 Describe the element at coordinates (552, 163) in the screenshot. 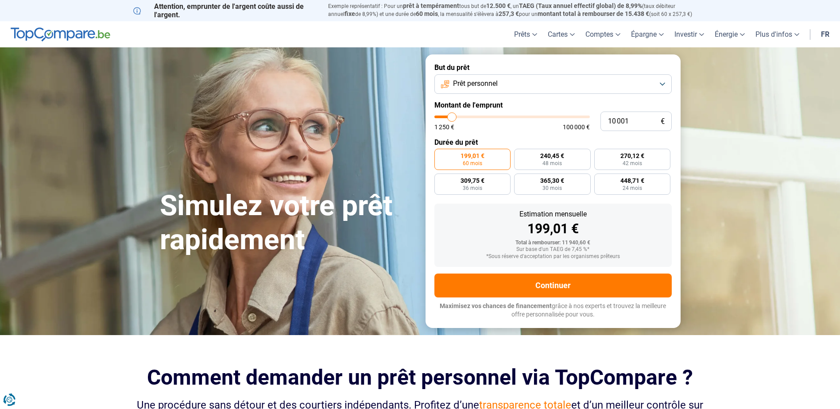

I see `span: 48 mois` at that location.